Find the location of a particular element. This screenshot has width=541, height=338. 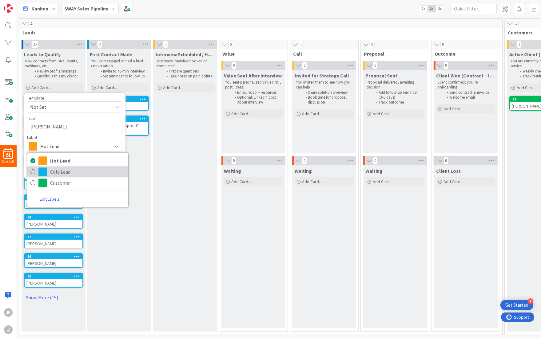

img: Visit kanbanzone.com is located at coordinates (8, 8).